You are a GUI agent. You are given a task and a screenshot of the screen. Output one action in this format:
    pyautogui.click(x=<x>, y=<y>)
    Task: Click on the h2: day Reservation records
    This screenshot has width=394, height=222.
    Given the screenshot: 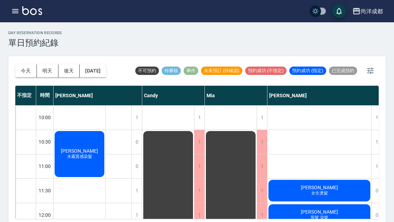 What is the action you would take?
    pyautogui.click(x=35, y=33)
    